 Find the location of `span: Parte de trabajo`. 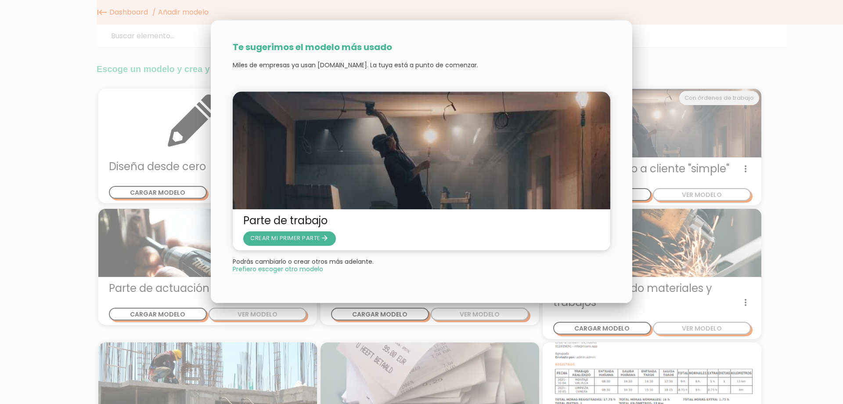

span: Parte de trabajo is located at coordinates (422, 221).